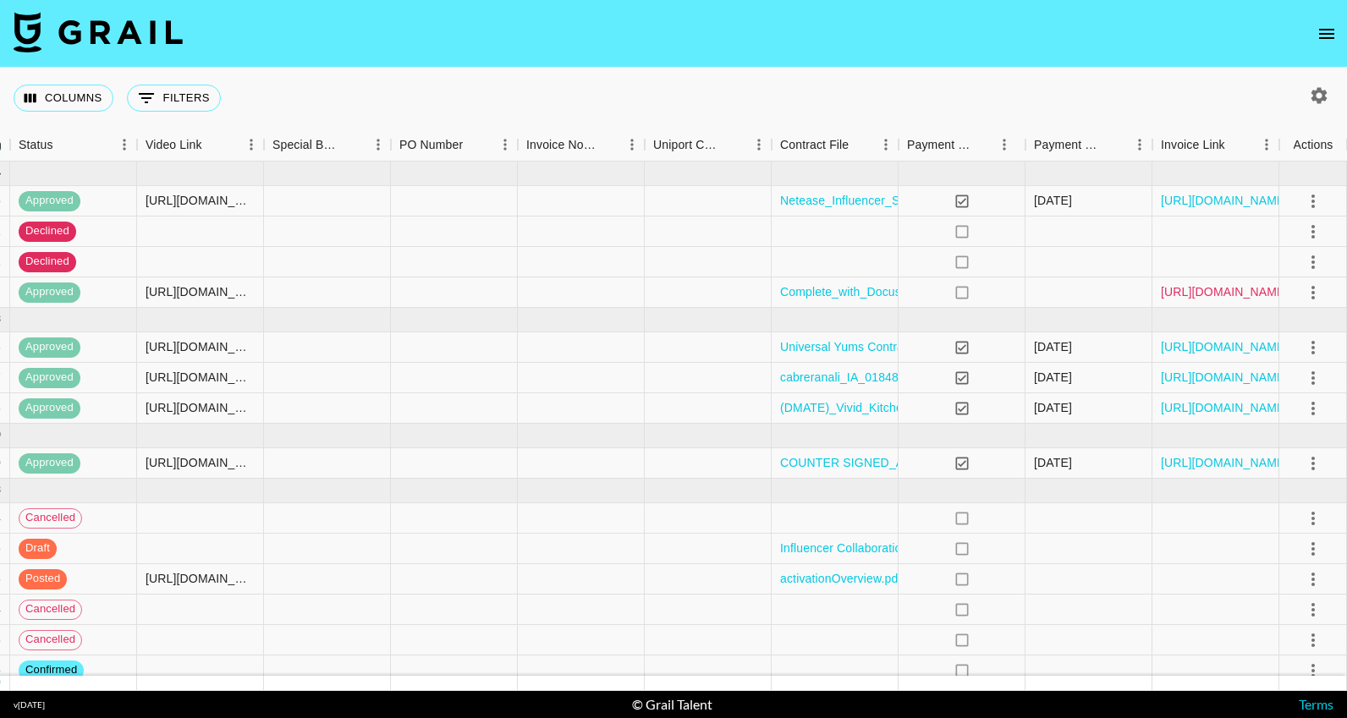  I want to click on a: Universal Yums Contract.pdf, so click(856, 347).